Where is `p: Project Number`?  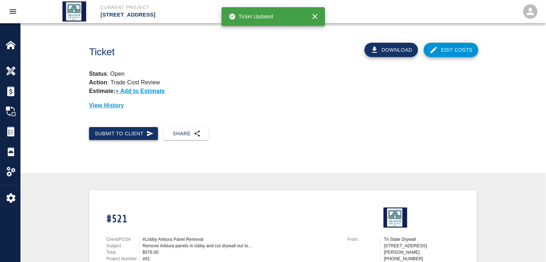 p: Project Number is located at coordinates (123, 259).